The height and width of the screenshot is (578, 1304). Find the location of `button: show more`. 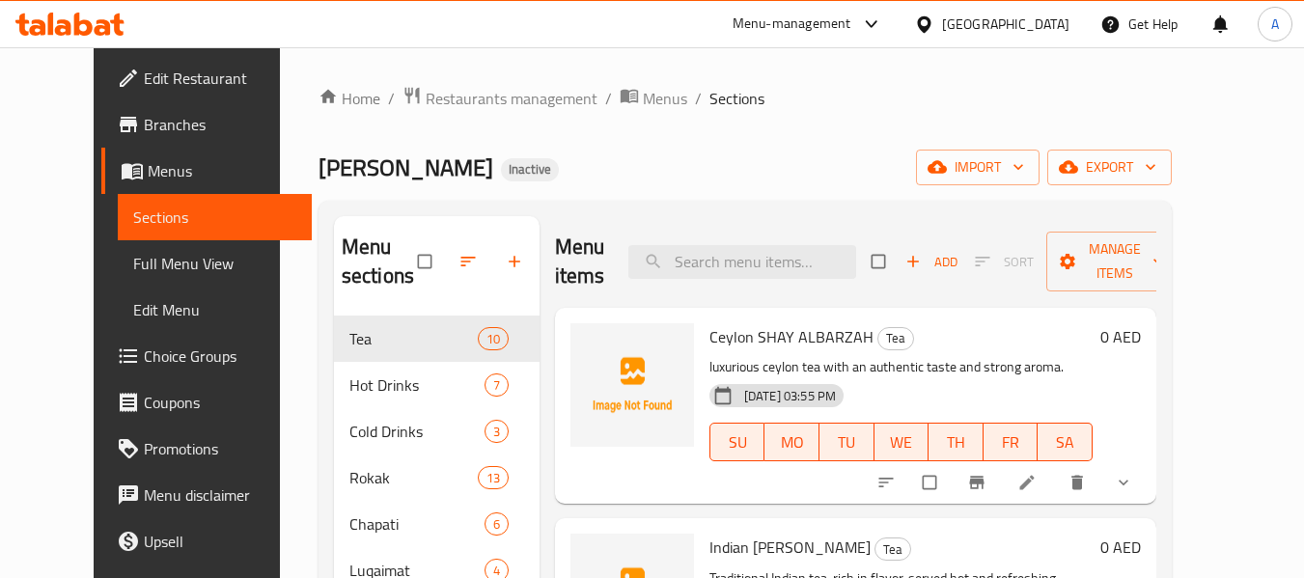

button: show more is located at coordinates (1126, 483).